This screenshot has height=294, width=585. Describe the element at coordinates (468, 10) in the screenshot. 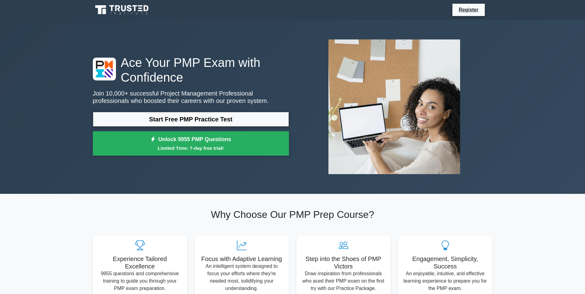

I see `a: Register` at that location.